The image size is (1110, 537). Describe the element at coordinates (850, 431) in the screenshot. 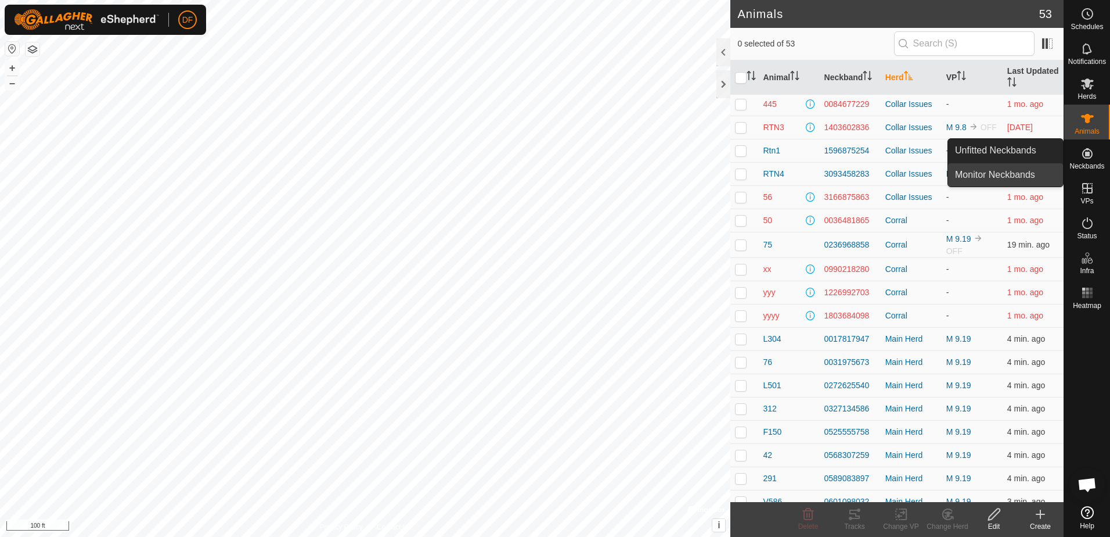

I see `div: 0525555758` at that location.